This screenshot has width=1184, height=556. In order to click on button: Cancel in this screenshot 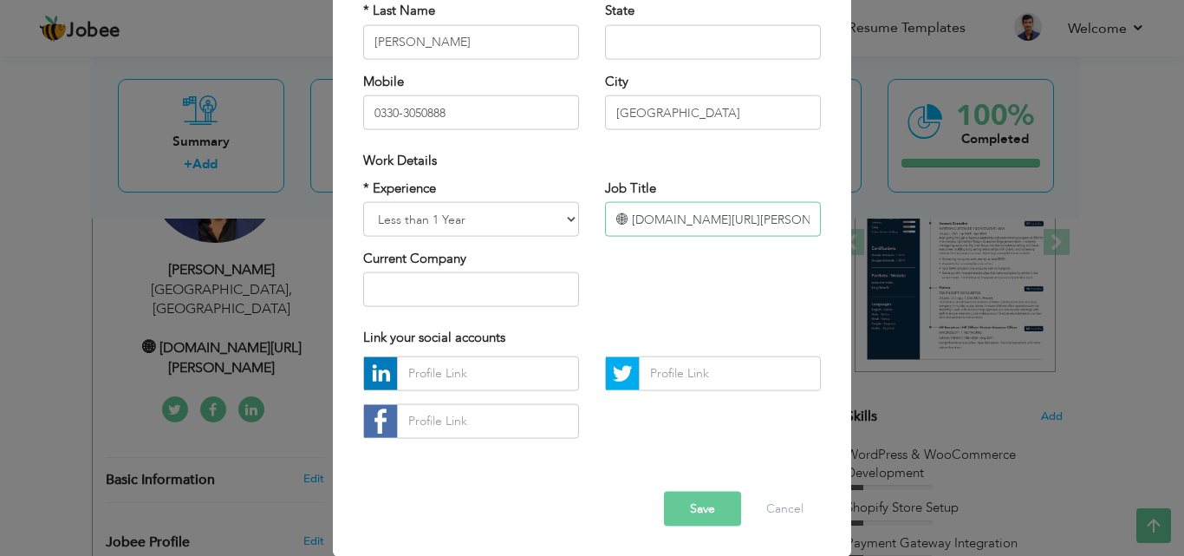, I will do `click(785, 508)`.